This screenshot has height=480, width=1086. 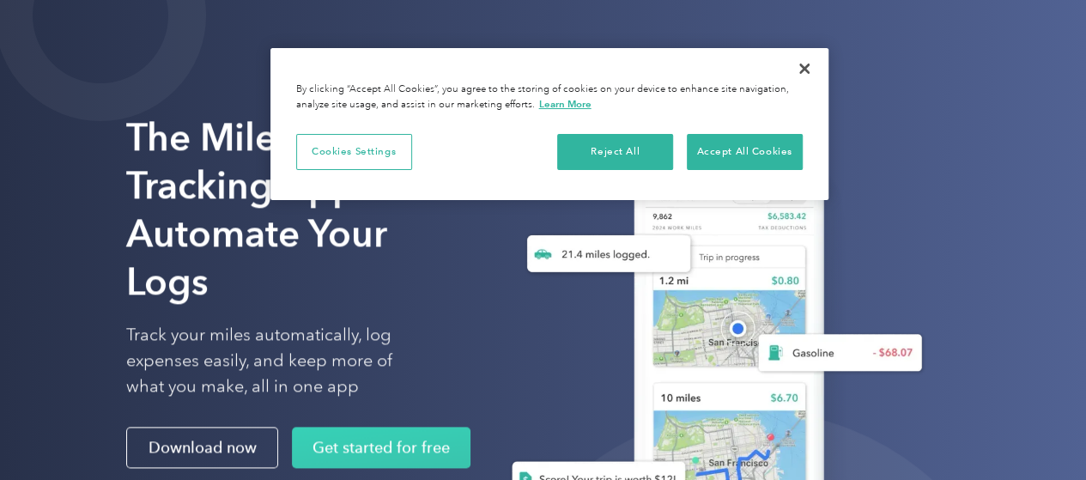 What do you see at coordinates (805, 69) in the screenshot?
I see `button: Close` at bounding box center [805, 69].